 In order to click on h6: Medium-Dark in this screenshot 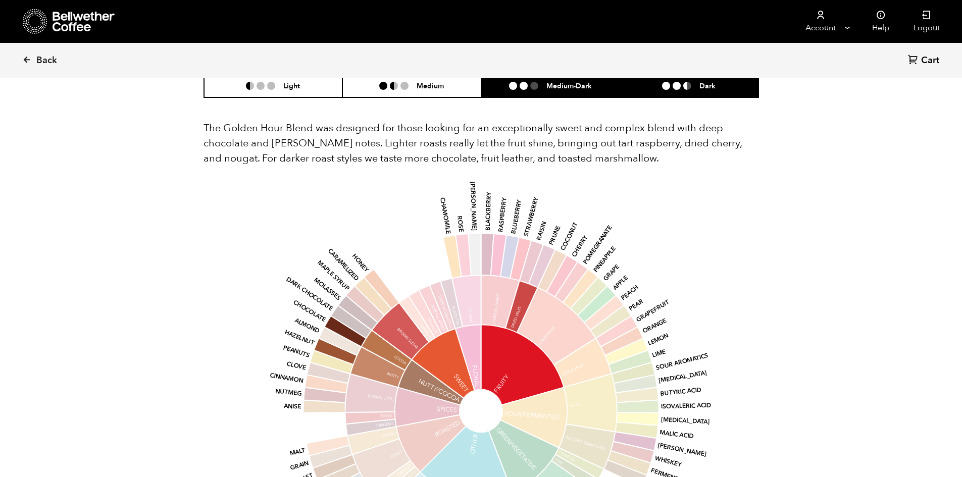, I will do `click(569, 85)`.